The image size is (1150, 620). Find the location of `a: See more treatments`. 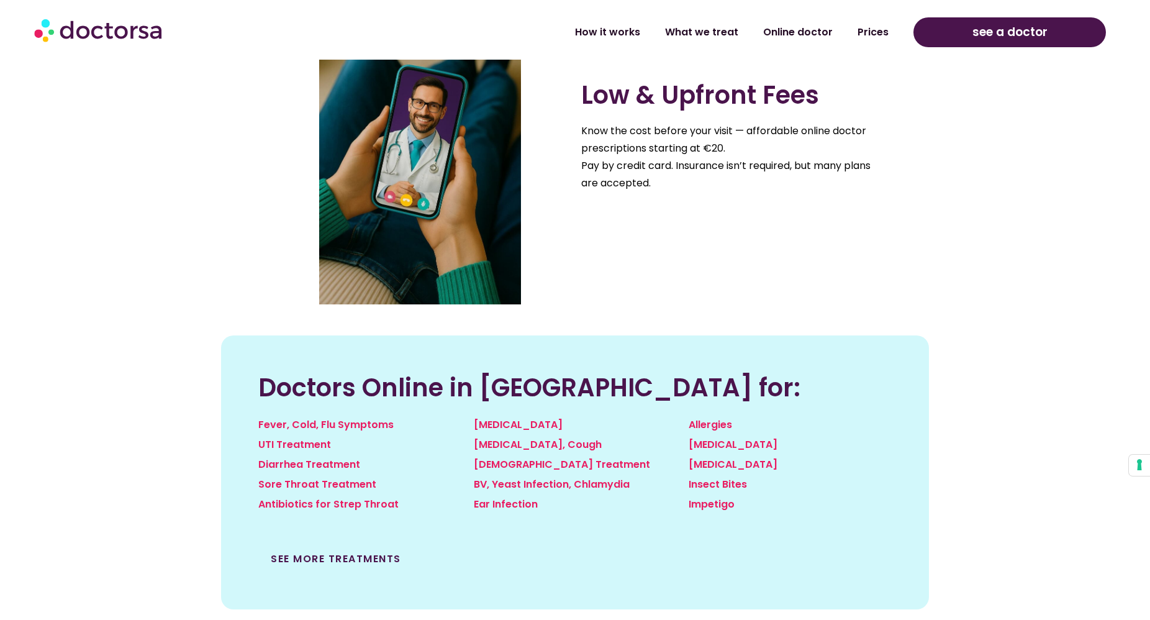

a: See more treatments is located at coordinates (336, 558).